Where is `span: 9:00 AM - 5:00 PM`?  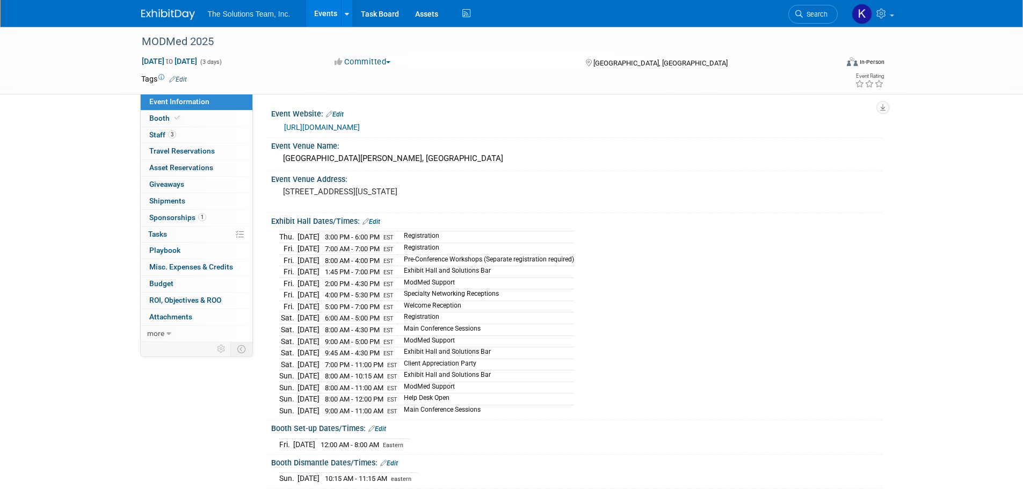
span: 9:00 AM - 5:00 PM is located at coordinates (352, 342).